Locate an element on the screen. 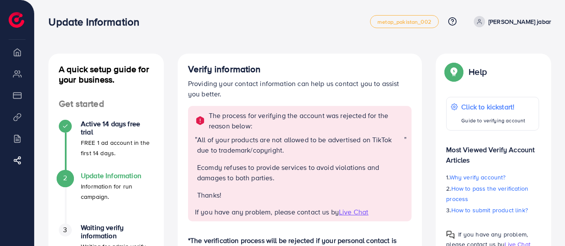 The image size is (565, 246). span: How to pass the verification process is located at coordinates (487, 194).